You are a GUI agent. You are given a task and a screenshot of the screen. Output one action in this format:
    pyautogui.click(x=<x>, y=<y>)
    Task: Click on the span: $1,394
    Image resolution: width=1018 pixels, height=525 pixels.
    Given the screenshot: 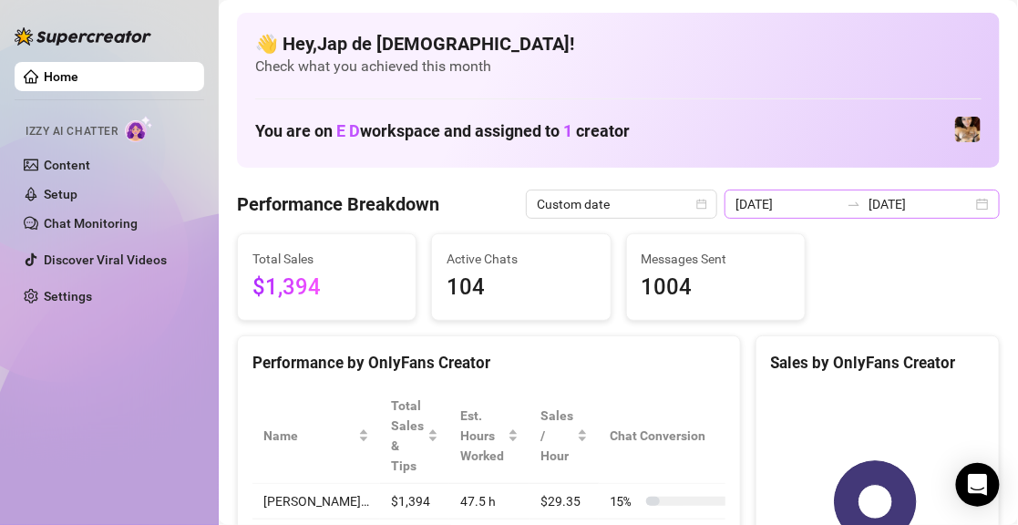 What is the action you would take?
    pyautogui.click(x=326, y=288)
    